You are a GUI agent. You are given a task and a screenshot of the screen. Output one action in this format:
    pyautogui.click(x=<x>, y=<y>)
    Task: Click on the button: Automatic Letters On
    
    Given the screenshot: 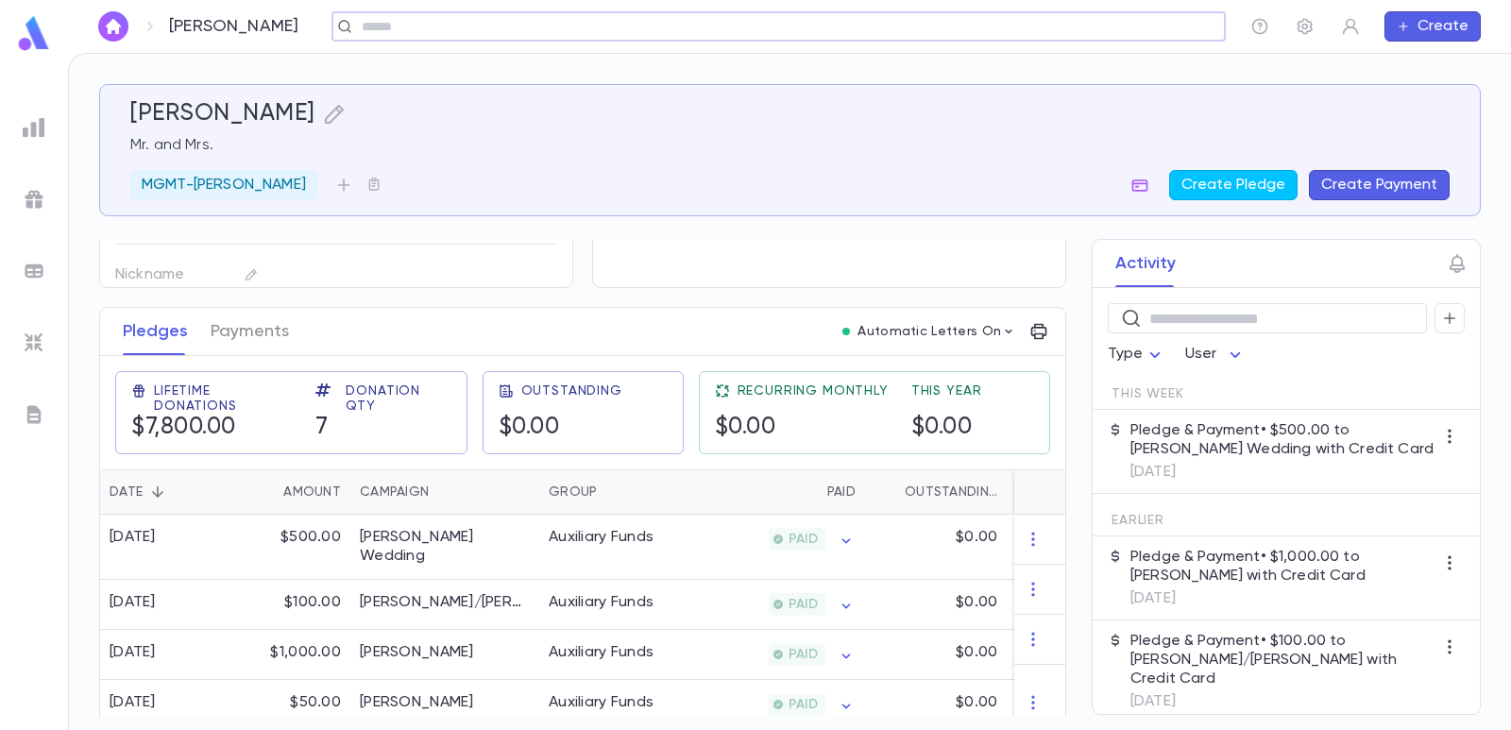 What is the action you would take?
    pyautogui.click(x=929, y=331)
    